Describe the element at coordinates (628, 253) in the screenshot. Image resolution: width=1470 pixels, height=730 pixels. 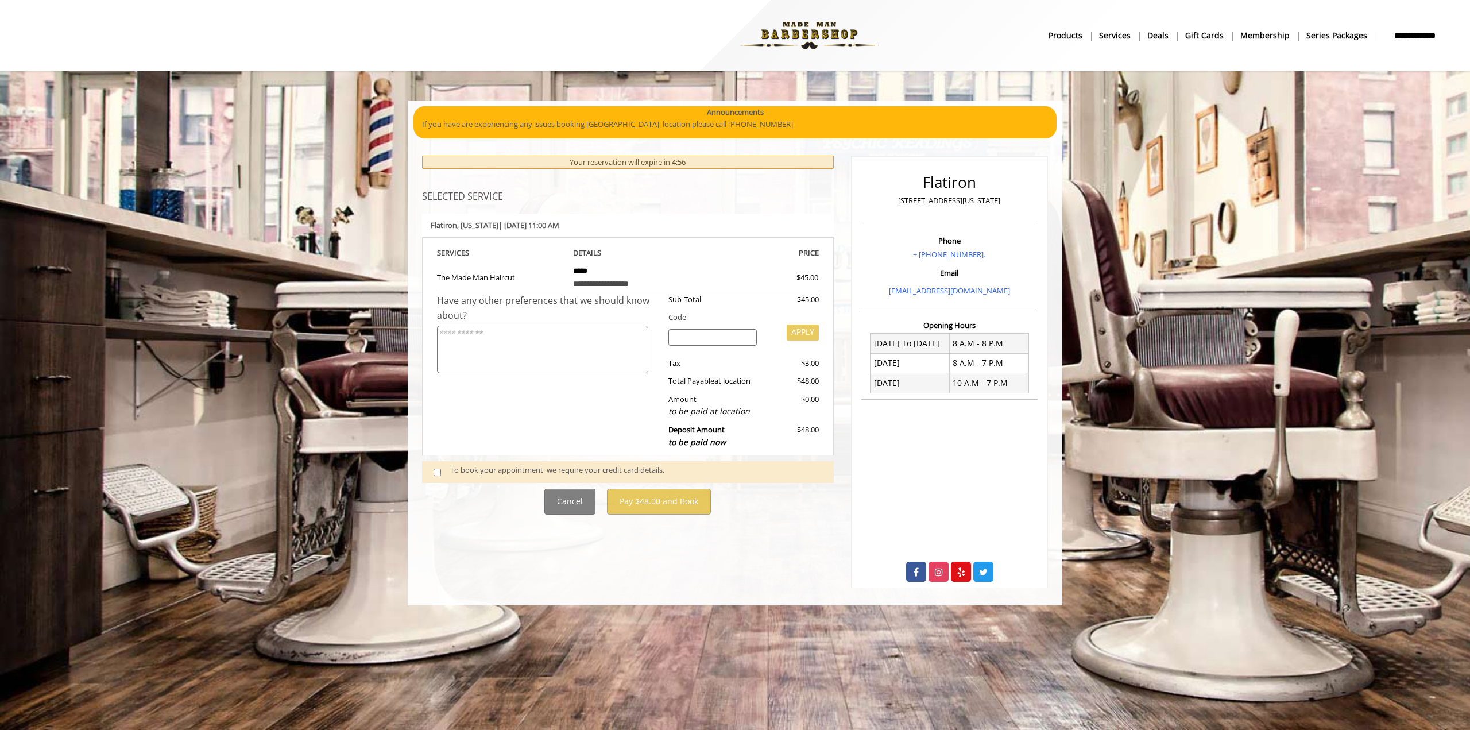
I see `th: DETAILS` at that location.